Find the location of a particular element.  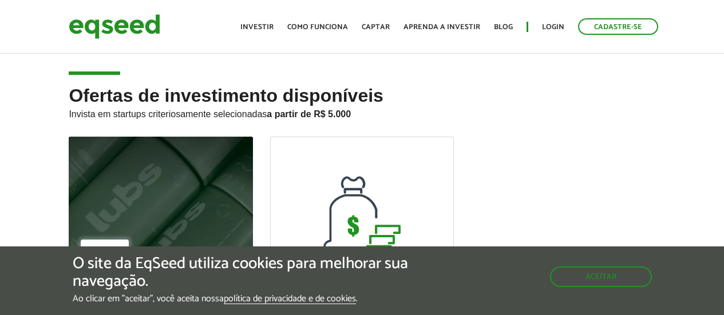

a: Investir is located at coordinates (257, 27).